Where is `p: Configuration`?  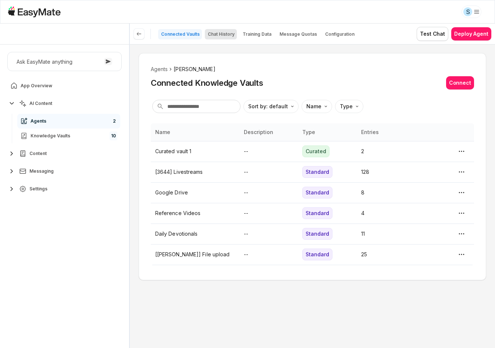 p: Configuration is located at coordinates (340, 34).